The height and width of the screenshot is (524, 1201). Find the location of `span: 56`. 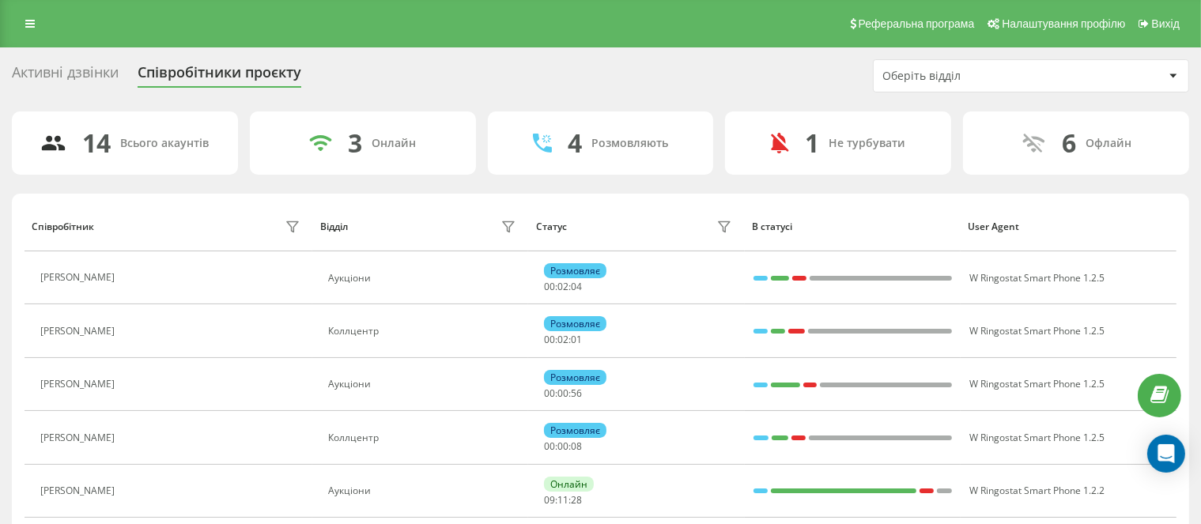

span: 56 is located at coordinates (576, 393).